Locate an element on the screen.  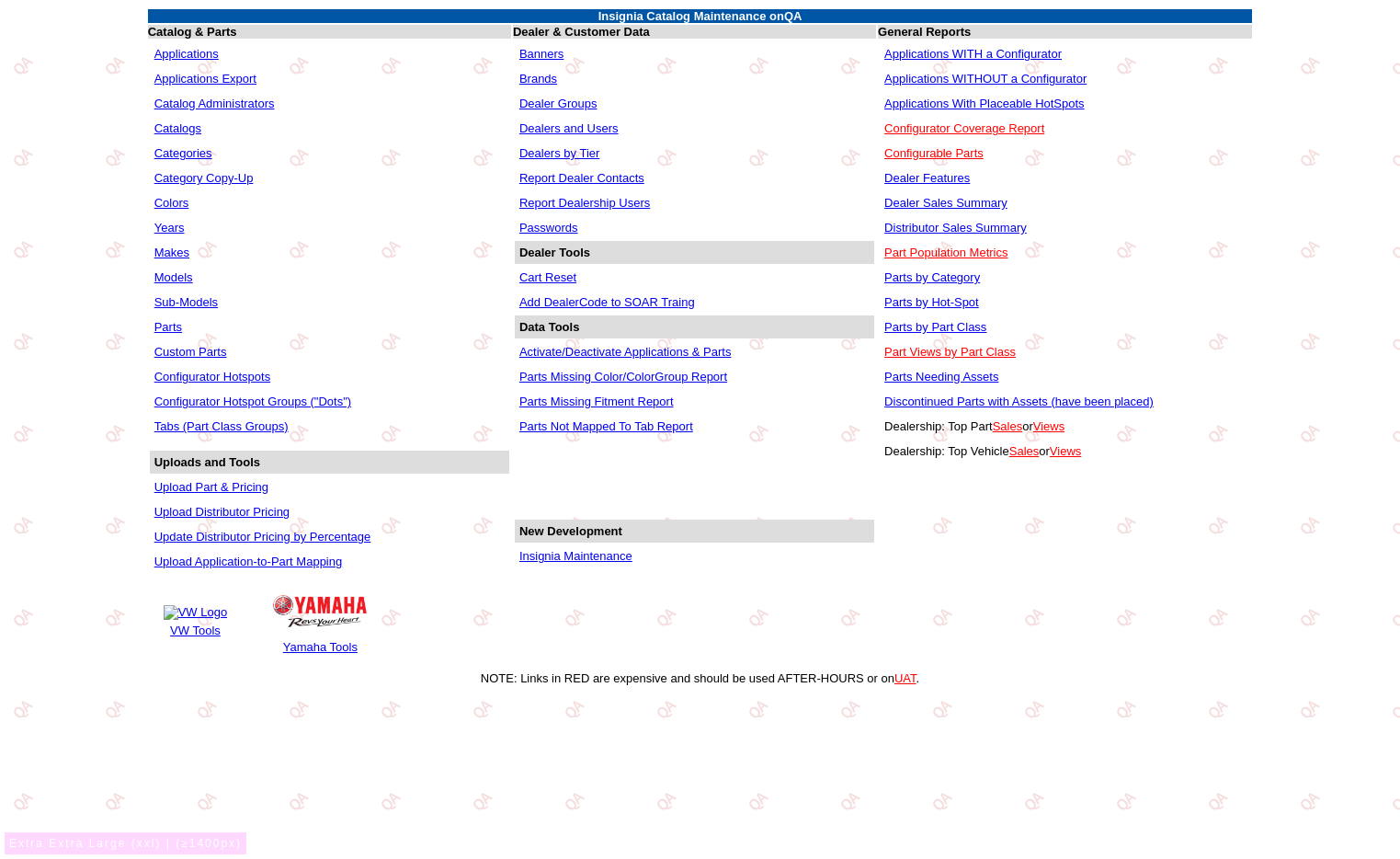
a: Upload Part & Pricing is located at coordinates (212, 486).